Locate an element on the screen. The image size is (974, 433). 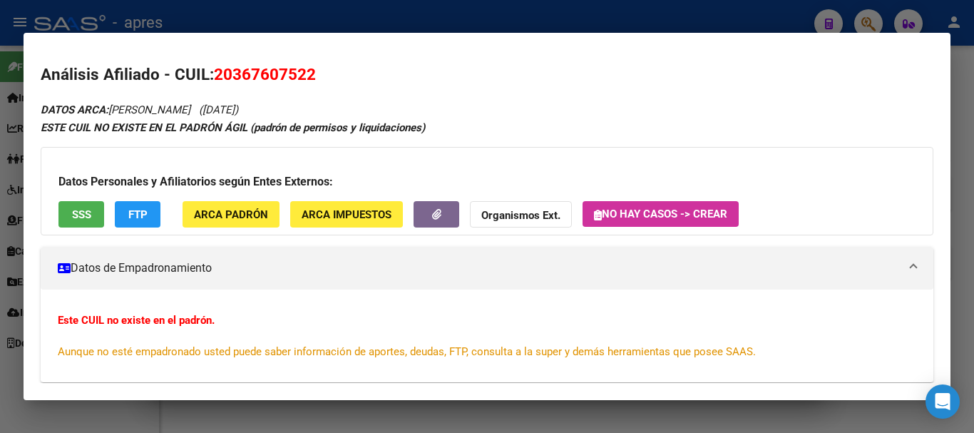
h3: Datos Personales y Afiliatorios según Entes Externos: is located at coordinates (487, 182).